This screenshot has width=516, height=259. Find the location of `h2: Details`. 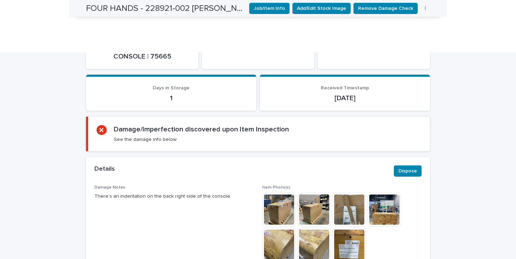

h2: Details is located at coordinates (105, 169).